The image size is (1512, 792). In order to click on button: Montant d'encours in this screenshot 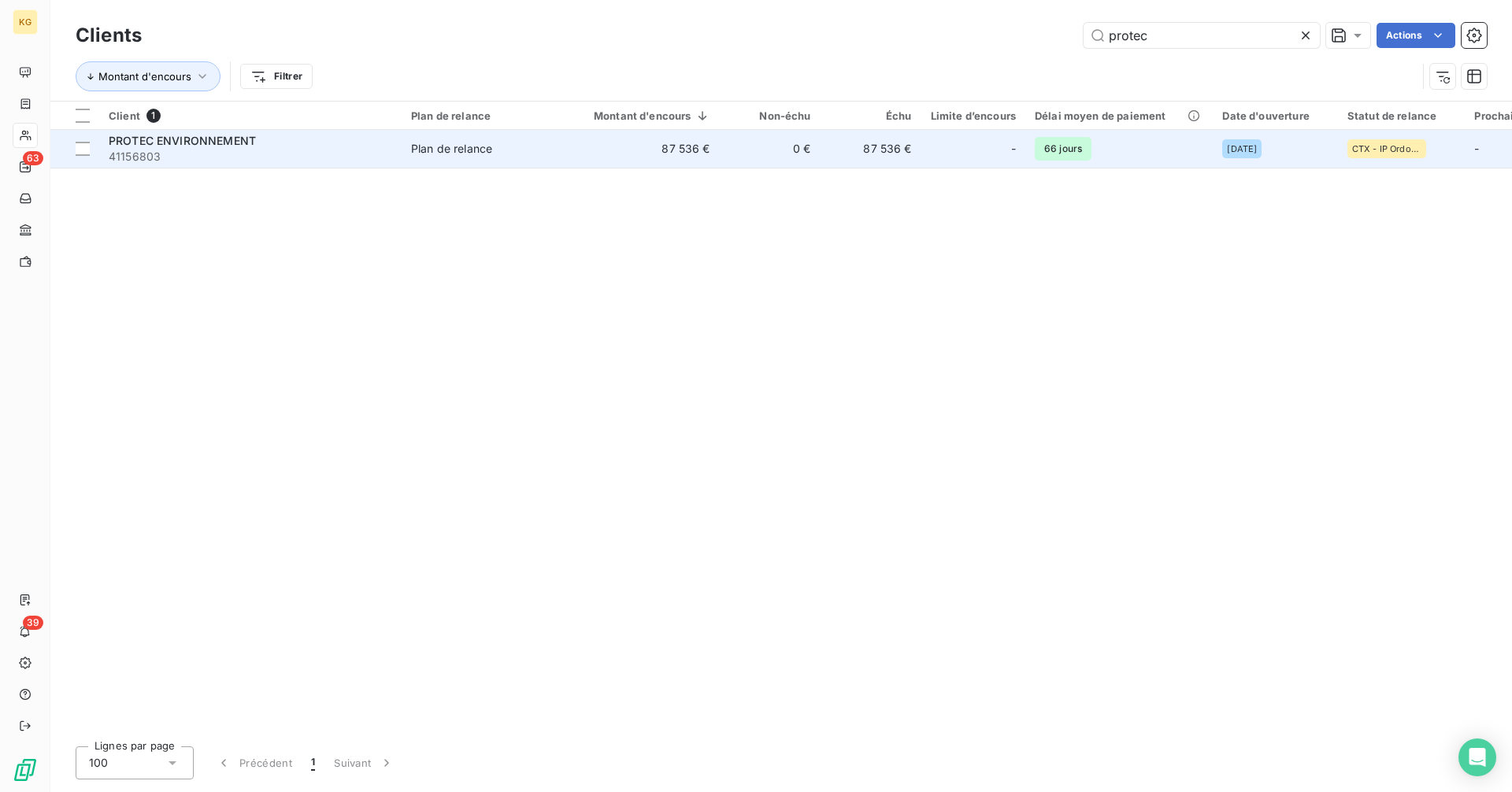, I will do `click(148, 76)`.